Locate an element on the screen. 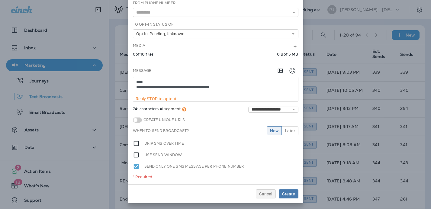 The width and height of the screenshot is (431, 209). p: 0 of 10 files is located at coordinates (143, 54).